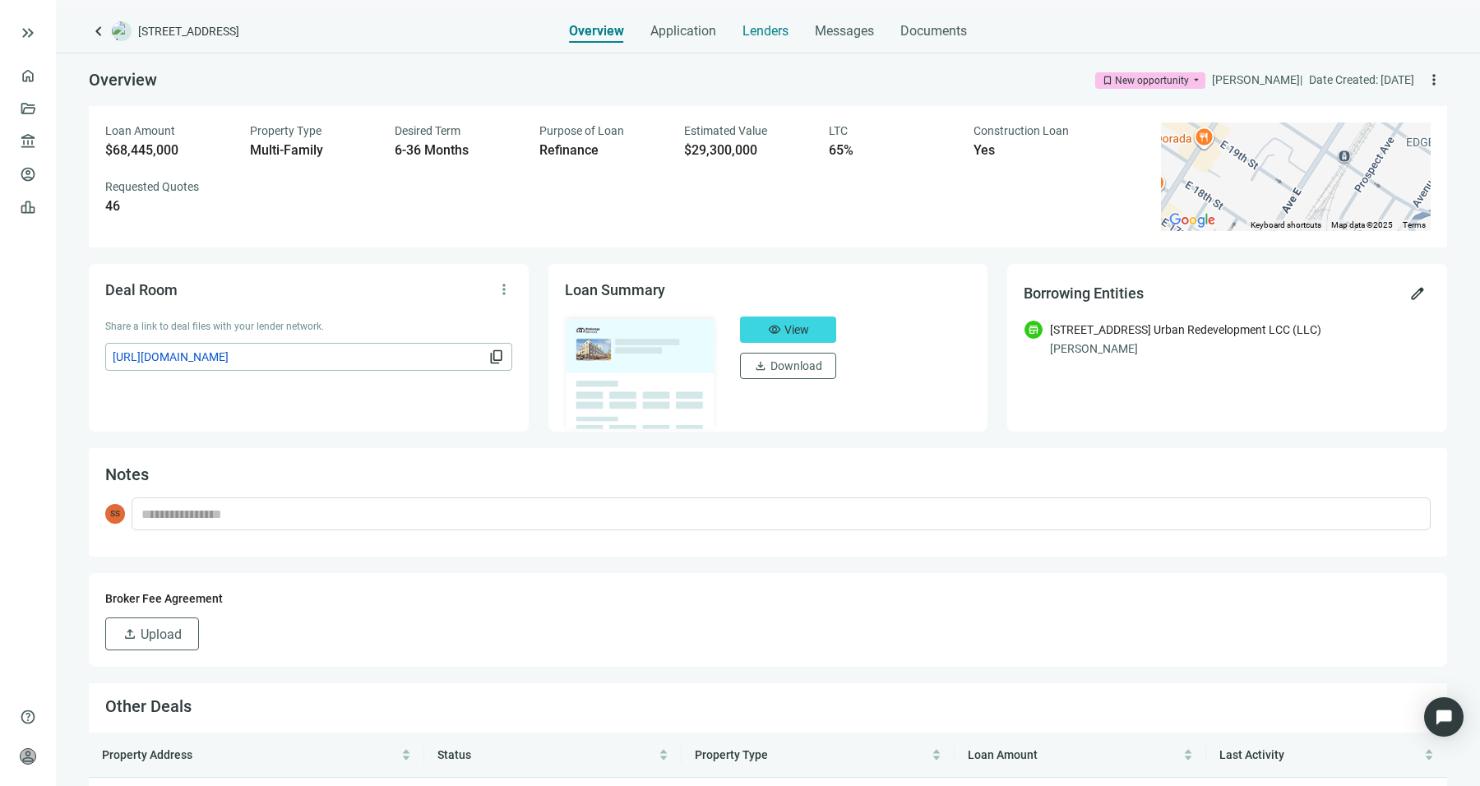 This screenshot has width=1480, height=786. I want to click on span: Upload, so click(161, 634).